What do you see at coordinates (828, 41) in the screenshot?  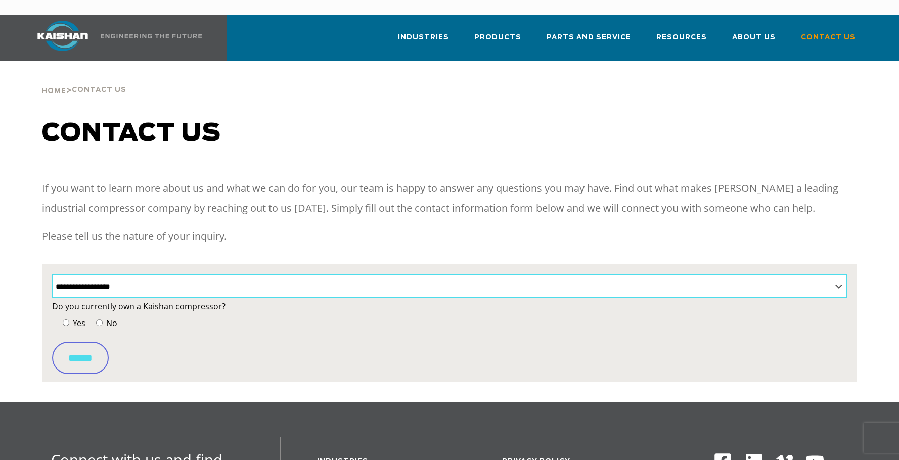 I see `a: Contact Us` at bounding box center [828, 41].